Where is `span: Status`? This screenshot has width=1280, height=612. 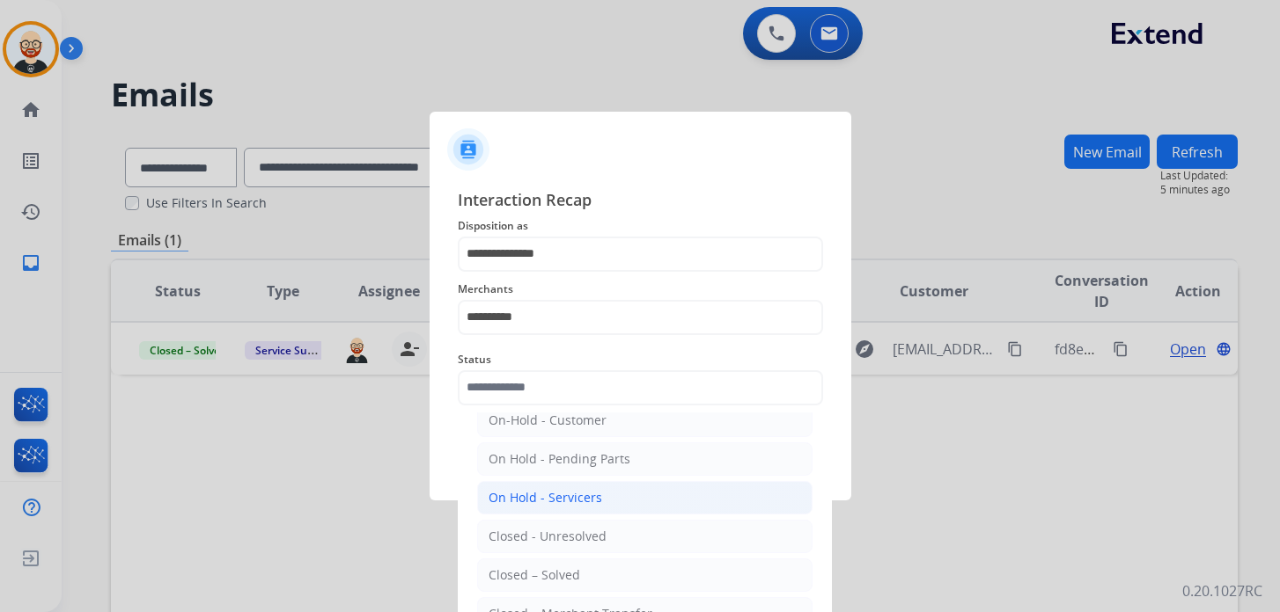 span: Status is located at coordinates (640, 360).